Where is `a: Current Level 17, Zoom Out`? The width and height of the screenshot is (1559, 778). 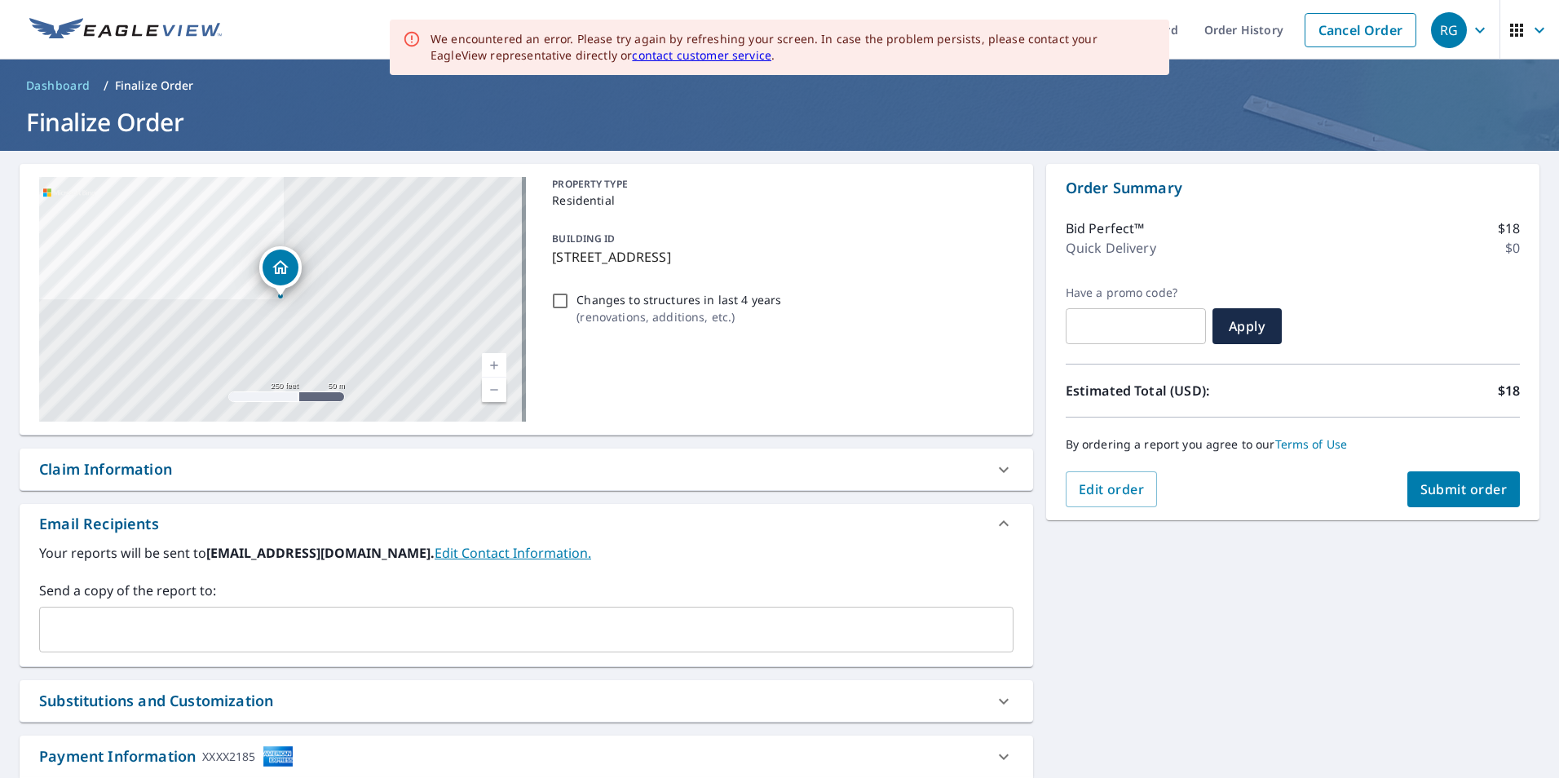 a: Current Level 17, Zoom Out is located at coordinates (494, 390).